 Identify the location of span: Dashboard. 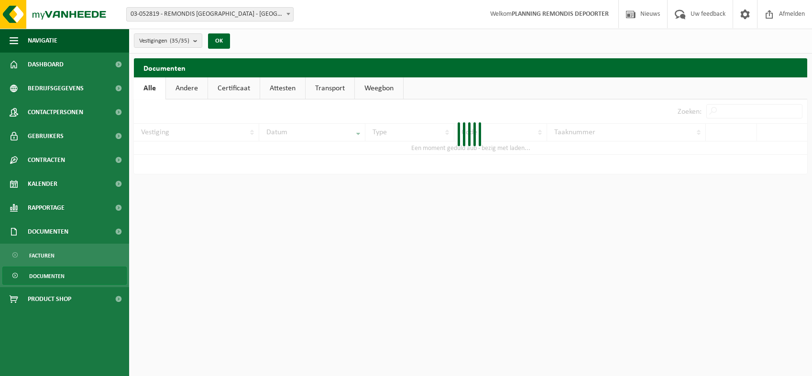
(45, 65).